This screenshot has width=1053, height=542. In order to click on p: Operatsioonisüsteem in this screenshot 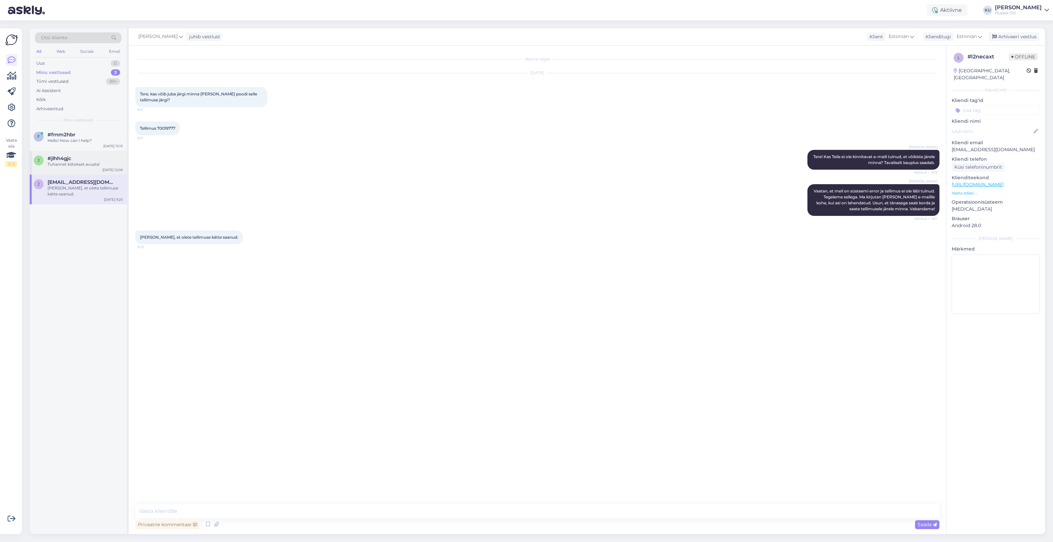, I will do `click(996, 202)`.